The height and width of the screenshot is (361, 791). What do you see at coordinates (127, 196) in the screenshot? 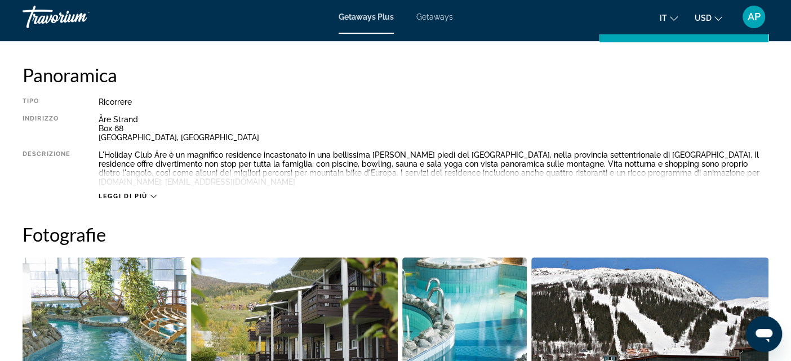
I see `button: Leggi di più` at bounding box center [127, 196].